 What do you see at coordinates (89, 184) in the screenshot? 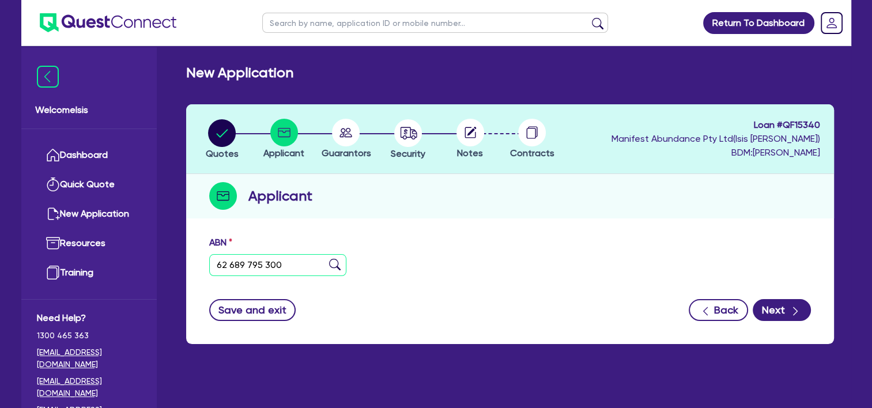
I see `a: Quick Quote` at bounding box center [89, 184].